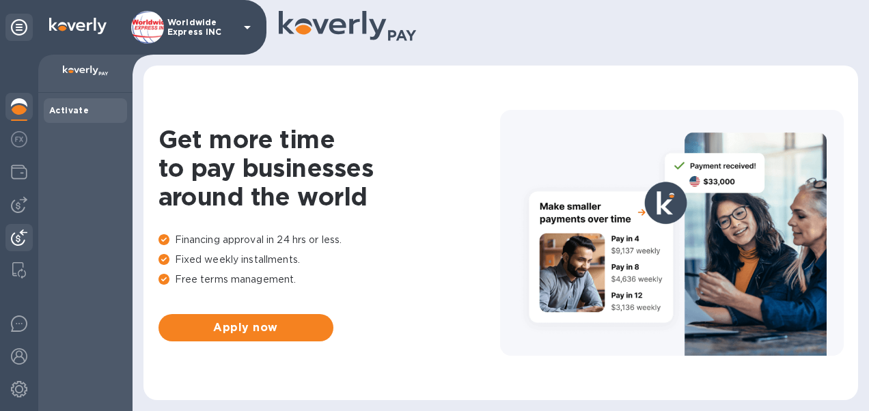 Image resolution: width=869 pixels, height=411 pixels. What do you see at coordinates (329, 168) in the screenshot?
I see `h1: Get more time to pay businesses around the world` at bounding box center [329, 168].